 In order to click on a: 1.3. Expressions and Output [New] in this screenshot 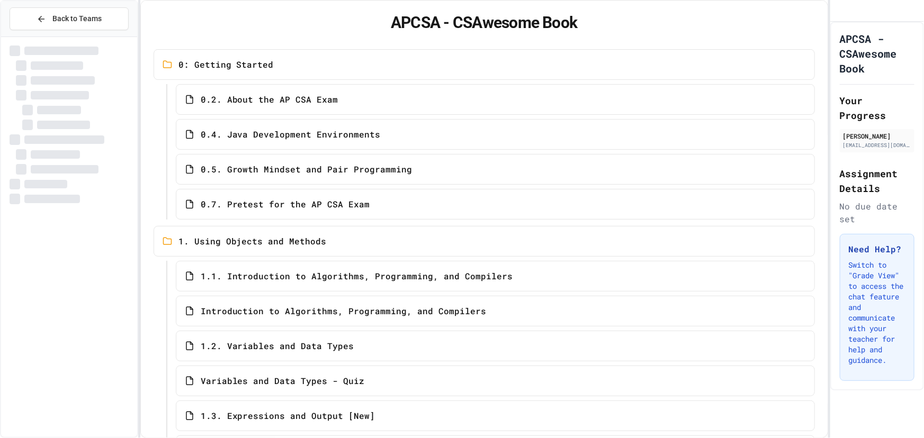, I will do `click(495, 416)`.